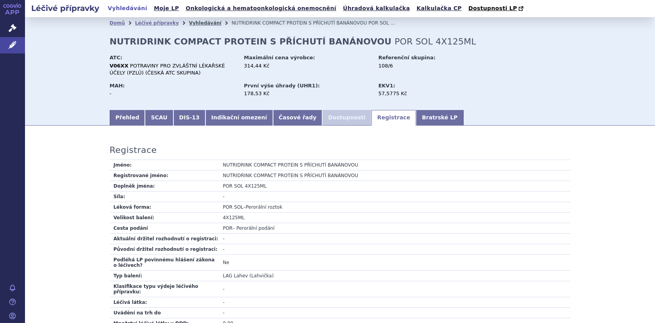  What do you see at coordinates (164, 175) in the screenshot?
I see `td: Registrované jméno:` at bounding box center [164, 175].